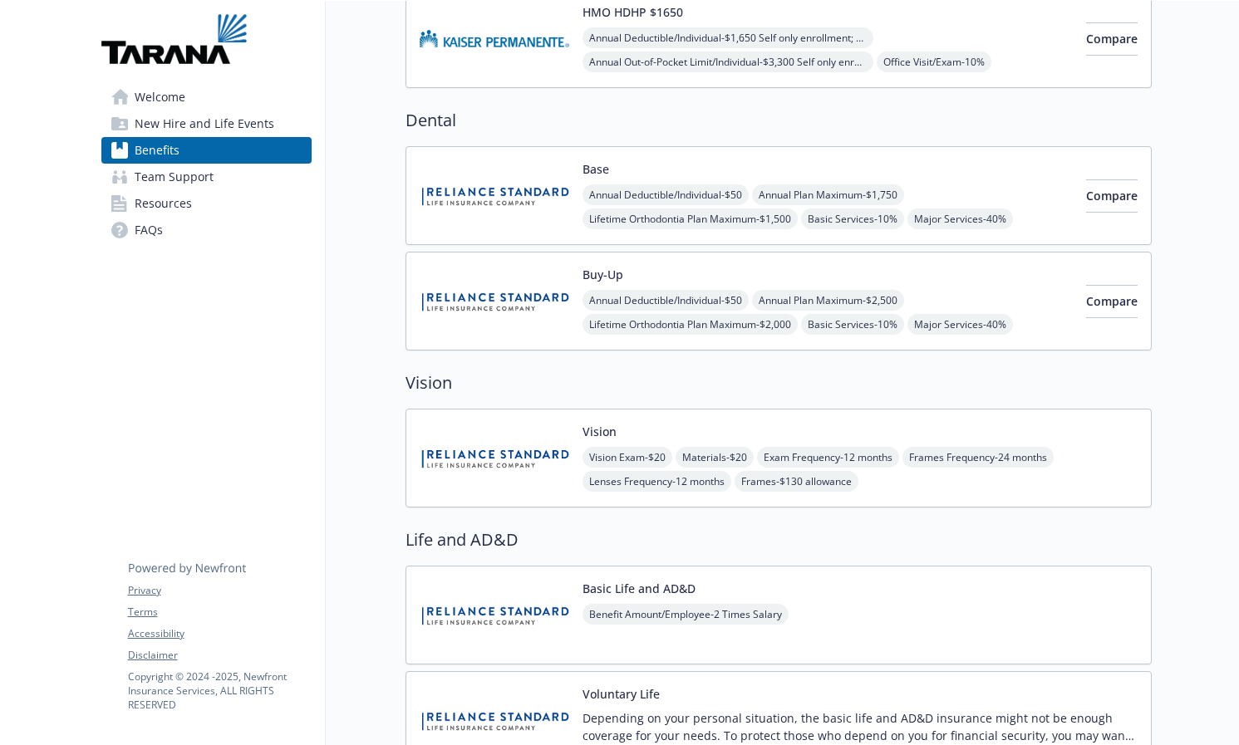  I want to click on a: Disclaimer, so click(219, 655).